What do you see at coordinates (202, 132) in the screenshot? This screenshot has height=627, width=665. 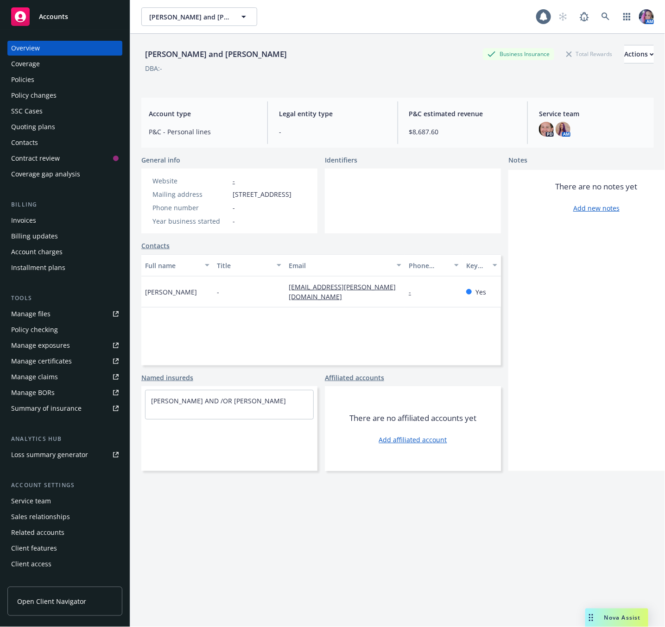 I see `span: P&C - Personal lines` at bounding box center [202, 132].